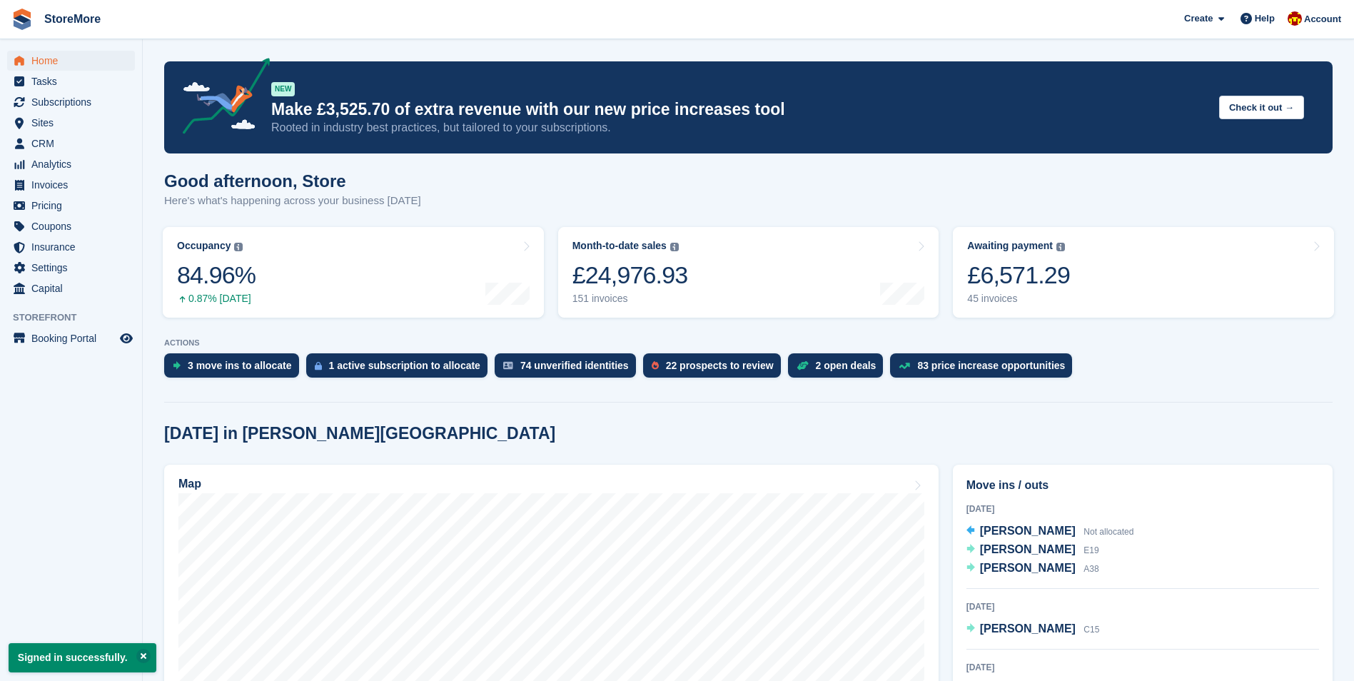 The width and height of the screenshot is (1354, 681). Describe the element at coordinates (22, 19) in the screenshot. I see `img: stora-icon-8386f47178a22dfd0bd8f6a31ec36ba5ce8667c1dd55bd0f319d3a0aa187defe.svg` at that location.